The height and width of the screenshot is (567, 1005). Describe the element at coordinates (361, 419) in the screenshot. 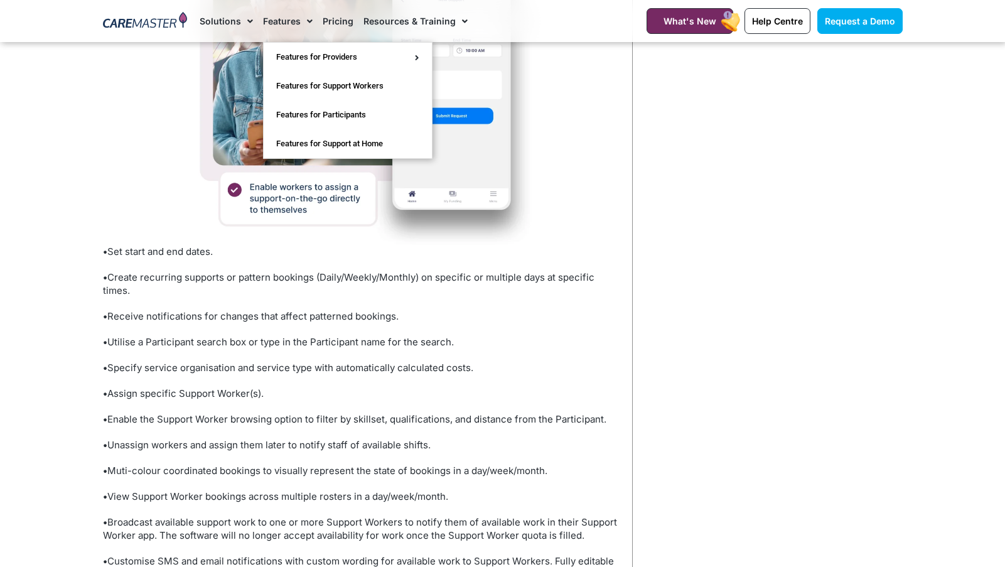

I see `p: Enable the Support Worker browsing option to filter by skillset, qualifications, and distance fro...` at that location.